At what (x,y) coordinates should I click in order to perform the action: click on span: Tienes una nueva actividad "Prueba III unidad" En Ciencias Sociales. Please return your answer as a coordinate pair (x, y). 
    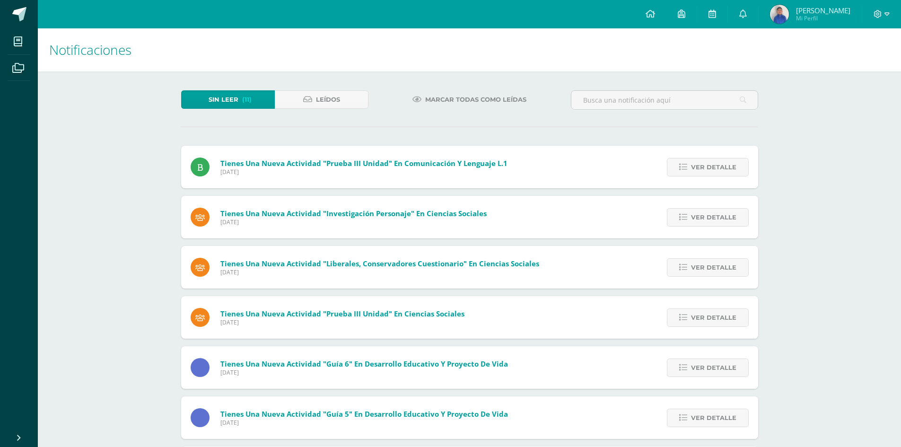
    Looking at the image, I should click on (342, 314).